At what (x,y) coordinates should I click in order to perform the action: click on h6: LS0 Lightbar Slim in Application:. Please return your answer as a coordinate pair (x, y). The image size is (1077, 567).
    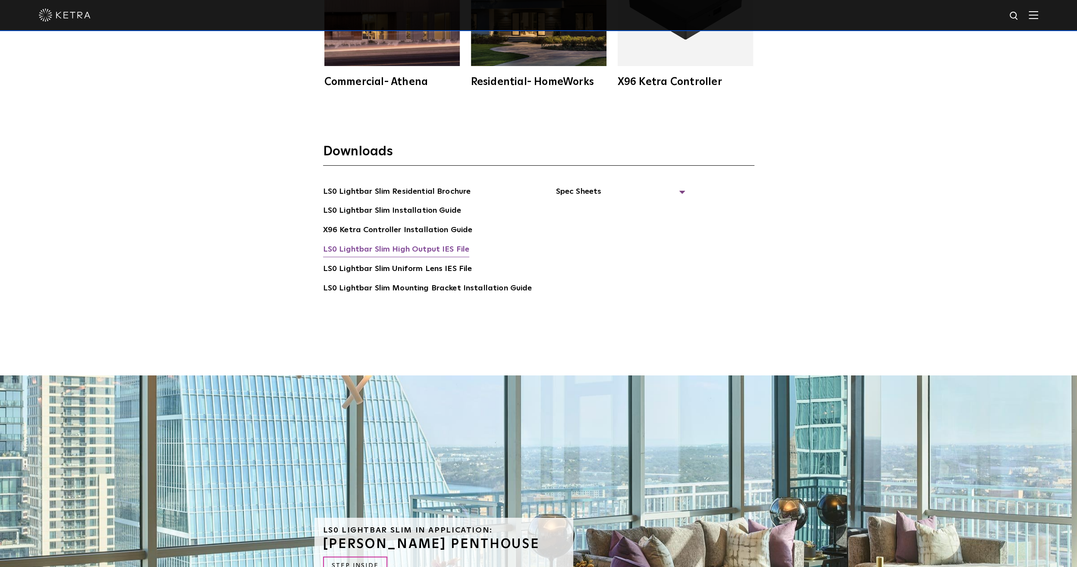
    Looking at the image, I should click on (444, 530).